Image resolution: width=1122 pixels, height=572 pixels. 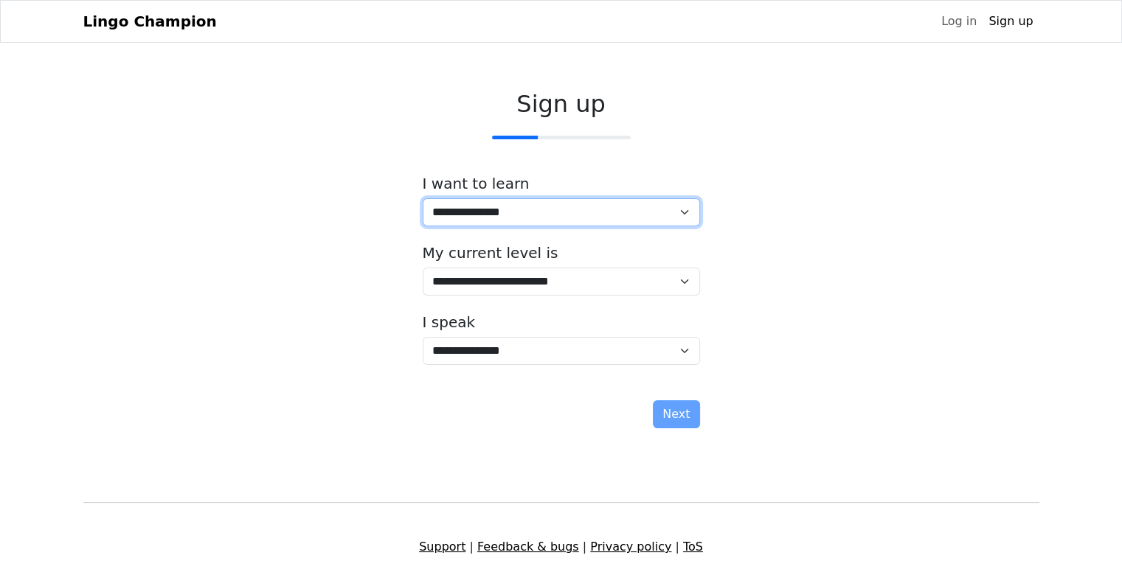 What do you see at coordinates (150, 21) in the screenshot?
I see `a: Lingo Champion` at bounding box center [150, 21].